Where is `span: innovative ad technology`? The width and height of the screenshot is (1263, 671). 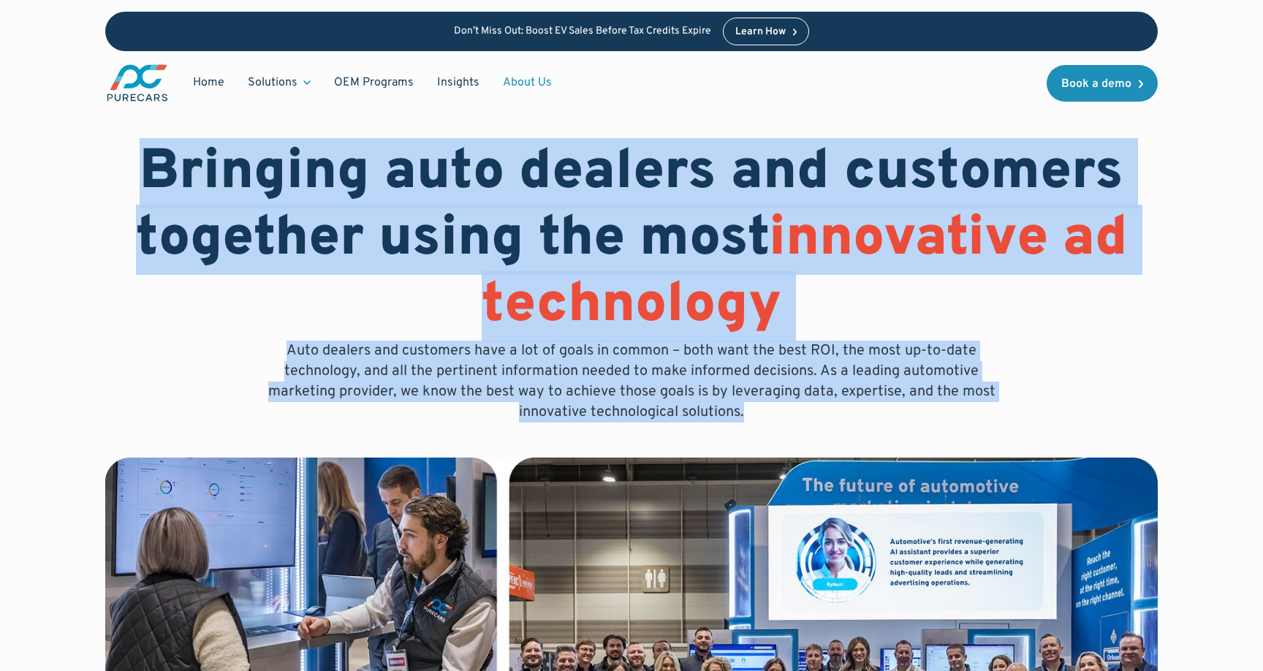 span: innovative ad technology is located at coordinates (805, 273).